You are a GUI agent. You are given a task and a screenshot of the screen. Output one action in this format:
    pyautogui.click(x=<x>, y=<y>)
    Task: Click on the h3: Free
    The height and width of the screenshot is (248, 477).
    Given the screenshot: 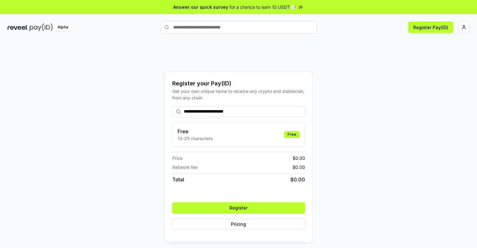 What is the action you would take?
    pyautogui.click(x=195, y=131)
    